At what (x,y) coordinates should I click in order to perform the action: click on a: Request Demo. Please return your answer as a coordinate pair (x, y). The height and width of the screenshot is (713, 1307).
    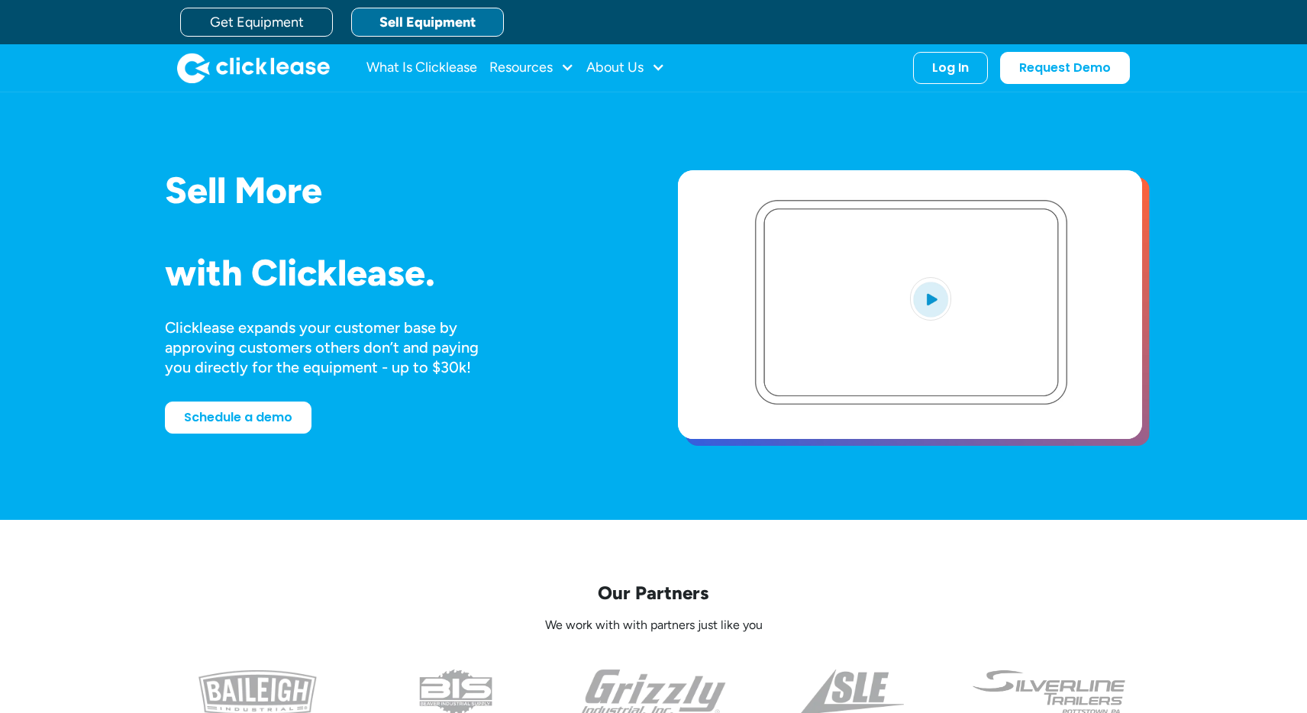
    Looking at the image, I should click on (1065, 68).